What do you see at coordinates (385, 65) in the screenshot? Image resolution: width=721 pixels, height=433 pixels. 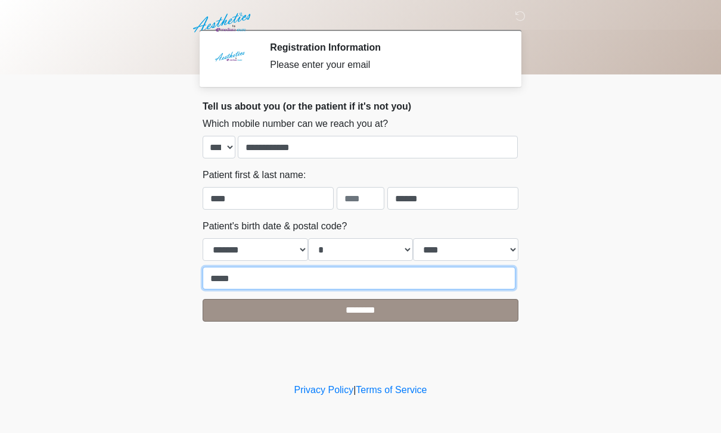 I see `div: Please enter your email` at bounding box center [385, 65].